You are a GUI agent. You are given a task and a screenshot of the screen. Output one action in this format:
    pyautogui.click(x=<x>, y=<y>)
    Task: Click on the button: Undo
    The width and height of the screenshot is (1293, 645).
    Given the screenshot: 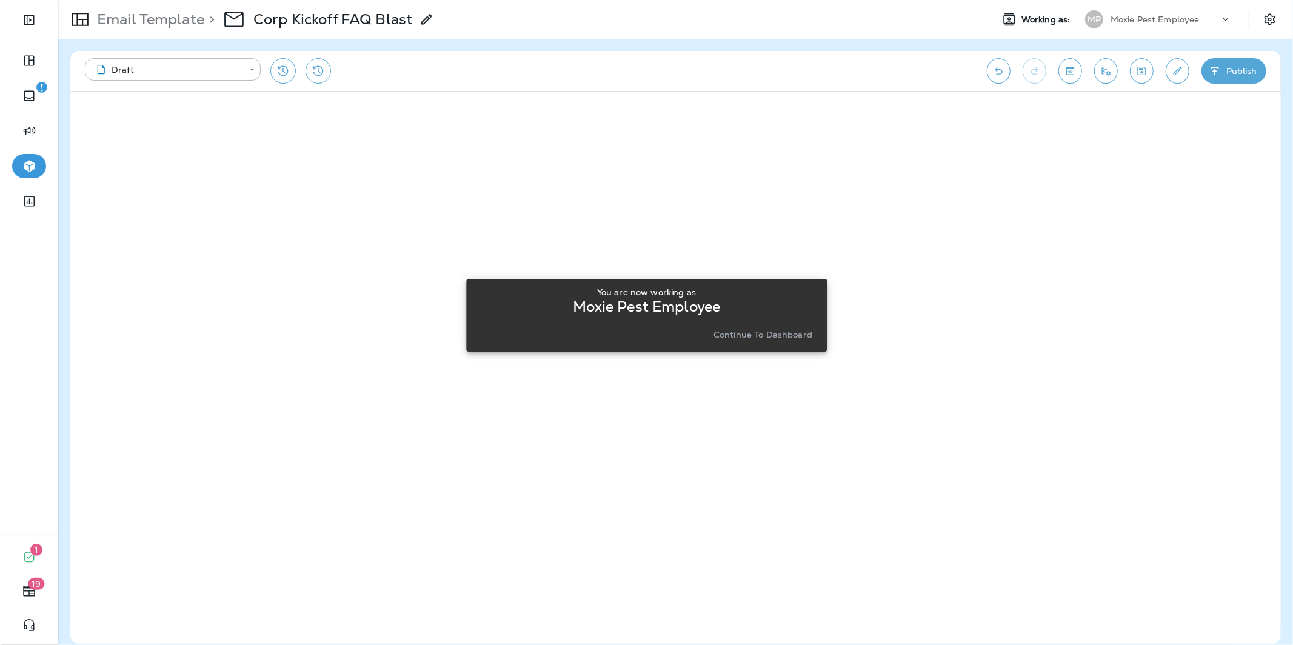 What is the action you would take?
    pyautogui.click(x=999, y=71)
    